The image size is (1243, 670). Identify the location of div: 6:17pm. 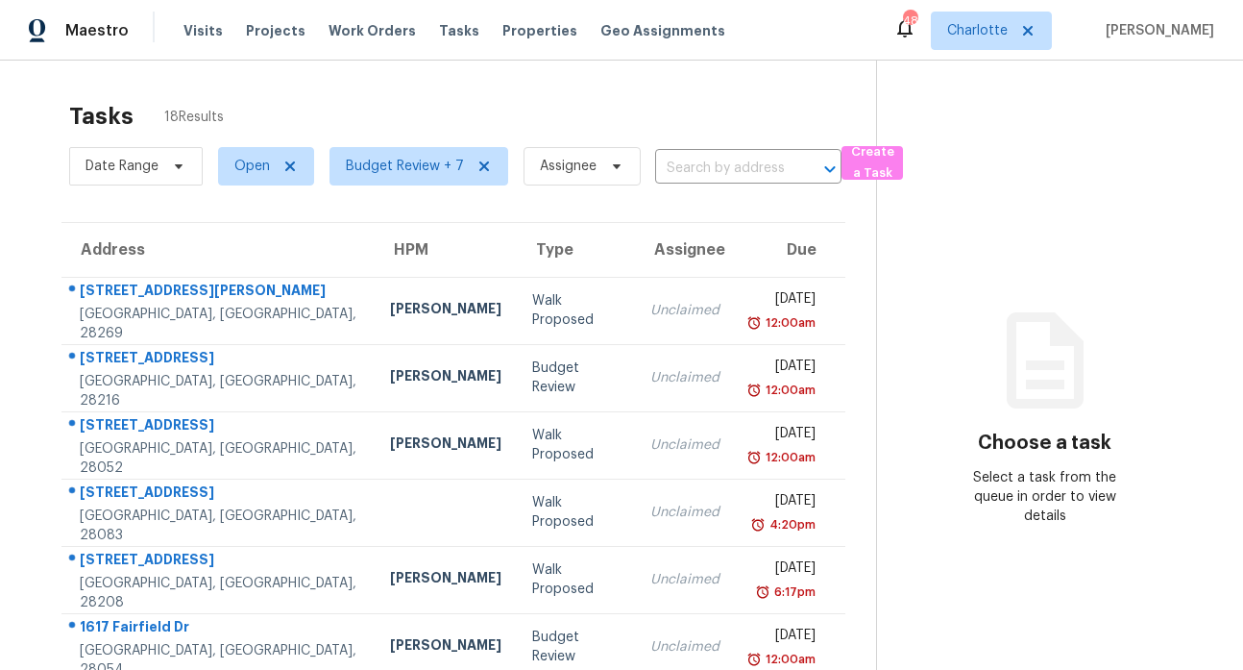
(793, 592).